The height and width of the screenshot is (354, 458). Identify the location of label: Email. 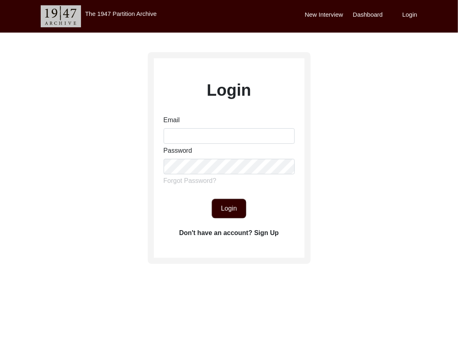
(172, 120).